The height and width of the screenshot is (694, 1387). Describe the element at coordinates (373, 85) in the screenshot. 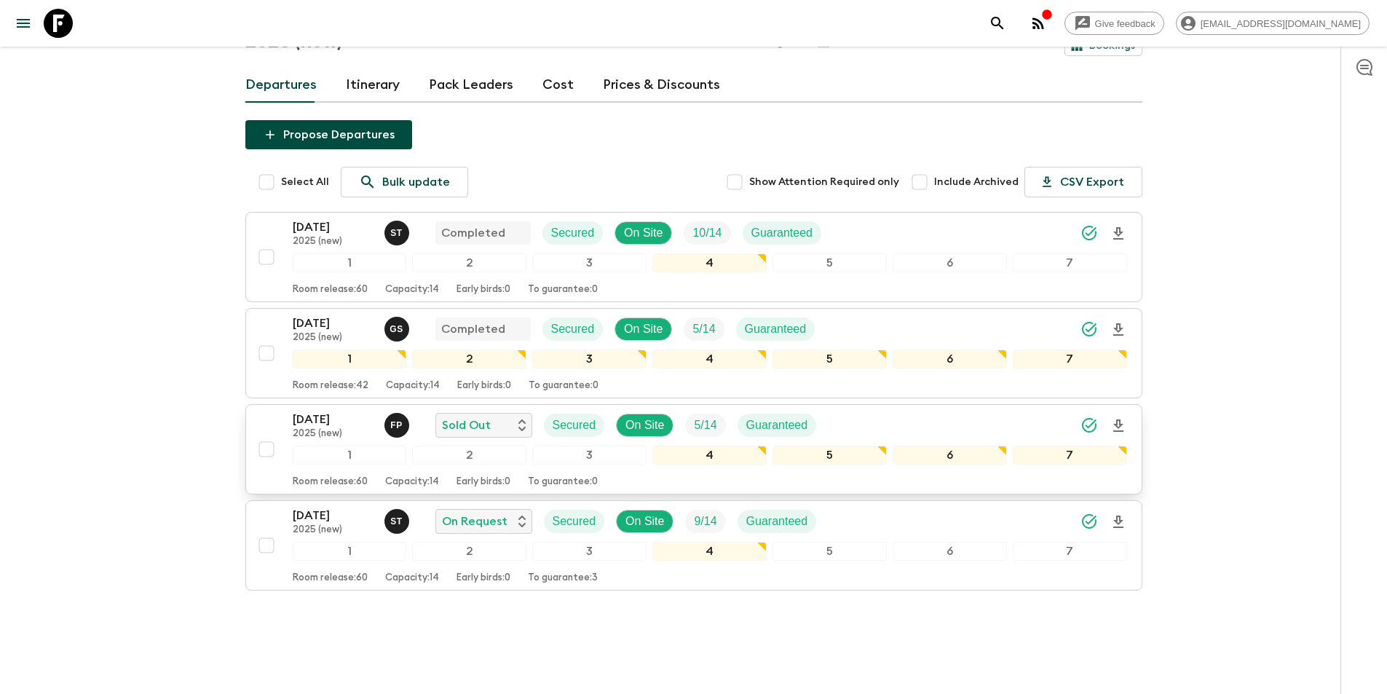

I see `a: Itinerary` at that location.